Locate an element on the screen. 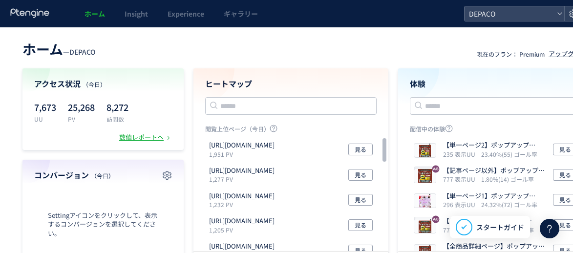 The width and height of the screenshot is (573, 253). i: 24.32%(72) ゴール率 is located at coordinates (509, 204).